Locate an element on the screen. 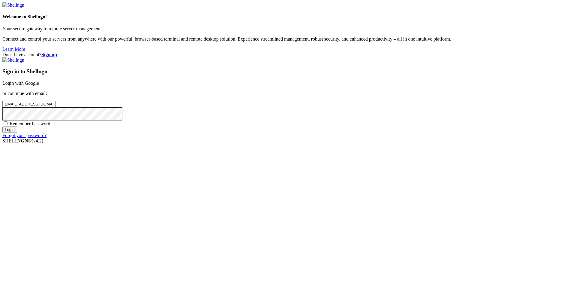  p: or continue with email: is located at coordinates (288, 93).